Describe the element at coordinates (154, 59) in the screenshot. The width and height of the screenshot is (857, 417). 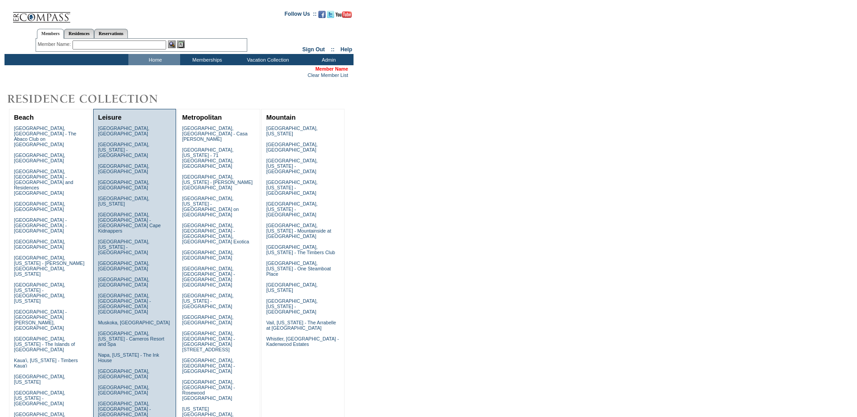
I see `td: Home` at that location.